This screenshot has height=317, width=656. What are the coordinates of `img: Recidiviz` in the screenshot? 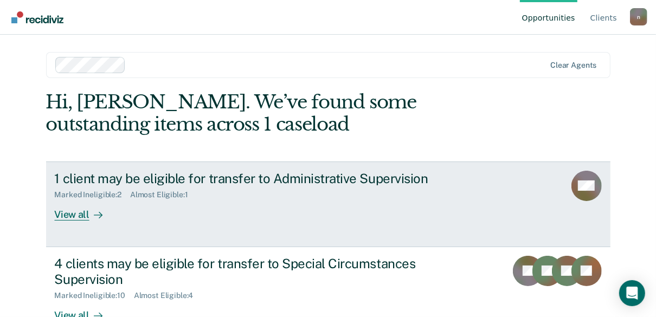 It's located at (37, 17).